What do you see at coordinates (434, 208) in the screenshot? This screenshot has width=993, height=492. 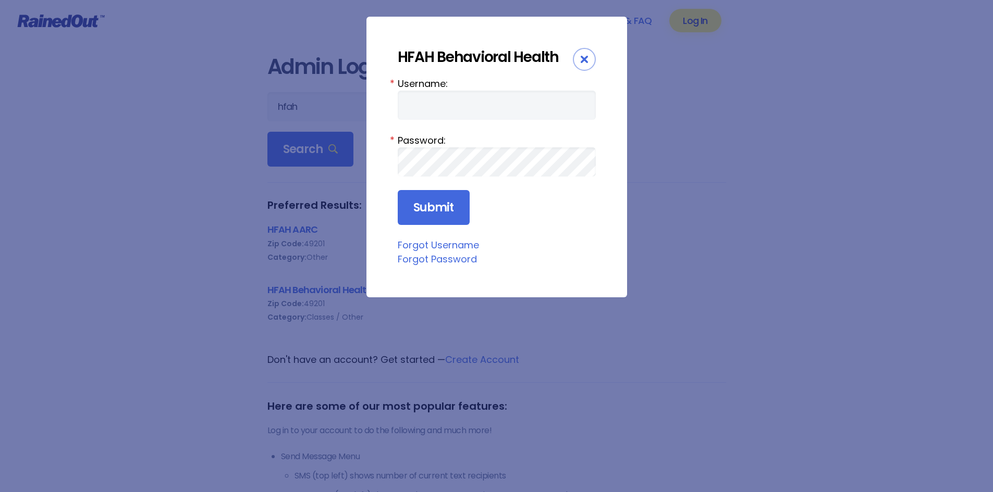 I see `input: Submit` at bounding box center [434, 208].